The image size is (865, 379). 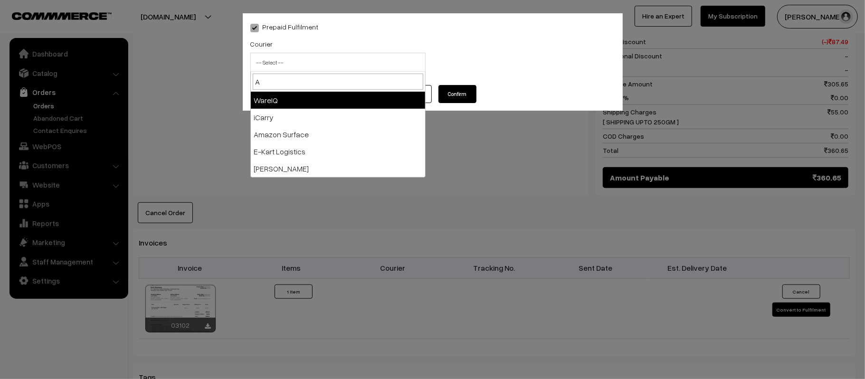 I want to click on label: Courier, so click(x=262, y=44).